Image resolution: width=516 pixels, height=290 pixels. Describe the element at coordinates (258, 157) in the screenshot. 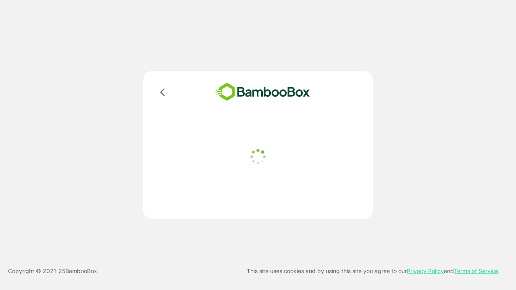

I see `img: loader` at that location.